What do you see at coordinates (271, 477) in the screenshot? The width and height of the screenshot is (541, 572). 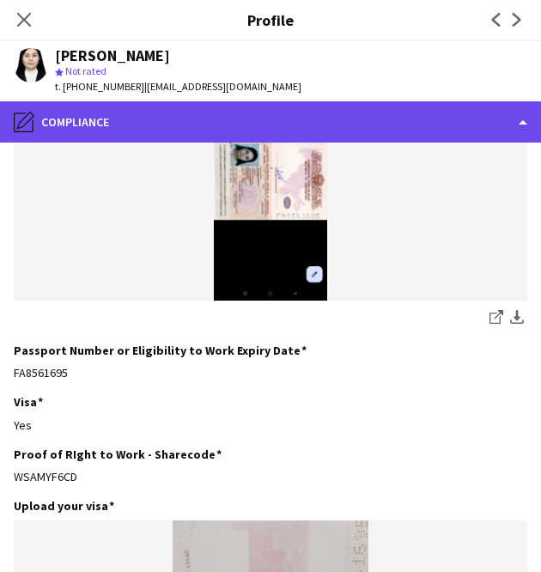 I see `div: WSAMYF6CD` at bounding box center [271, 477].